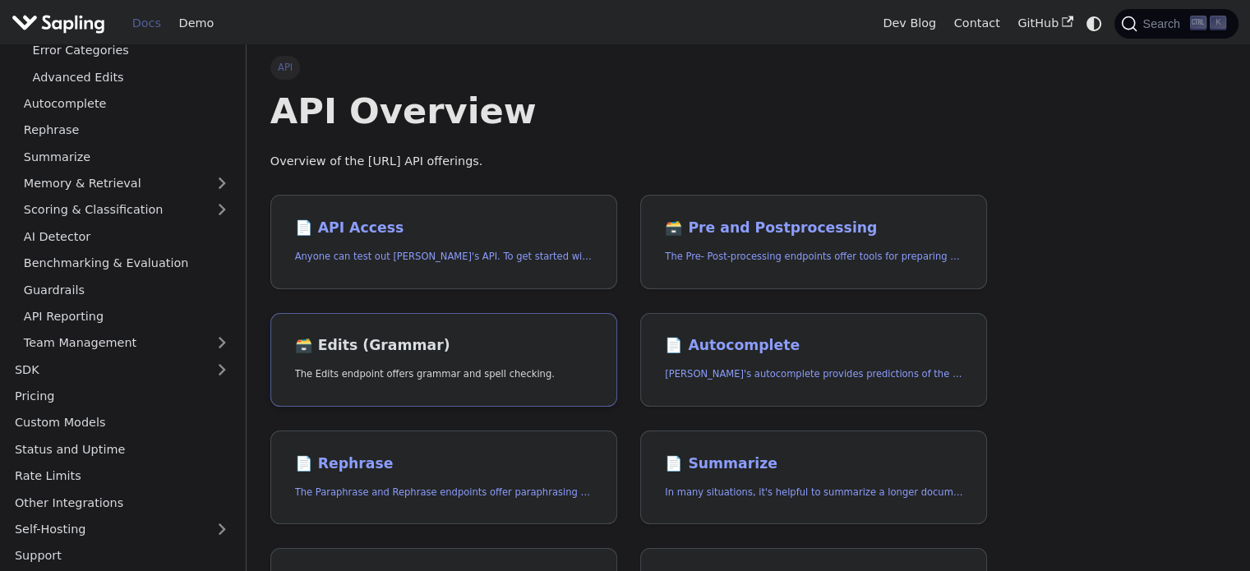  What do you see at coordinates (122, 449) in the screenshot?
I see `a: Status and Uptime` at bounding box center [122, 449].